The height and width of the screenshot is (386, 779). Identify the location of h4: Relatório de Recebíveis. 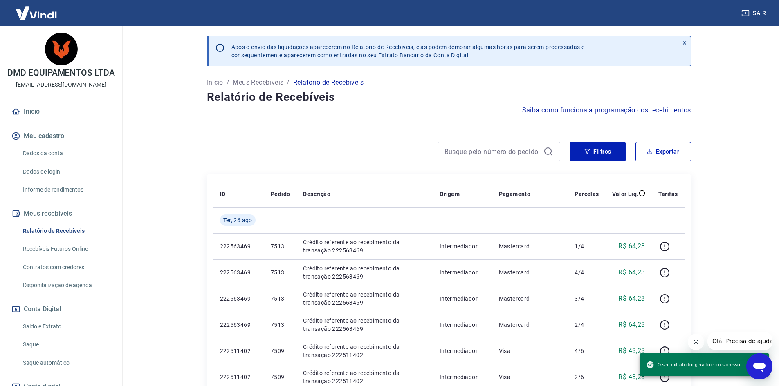
(449, 97).